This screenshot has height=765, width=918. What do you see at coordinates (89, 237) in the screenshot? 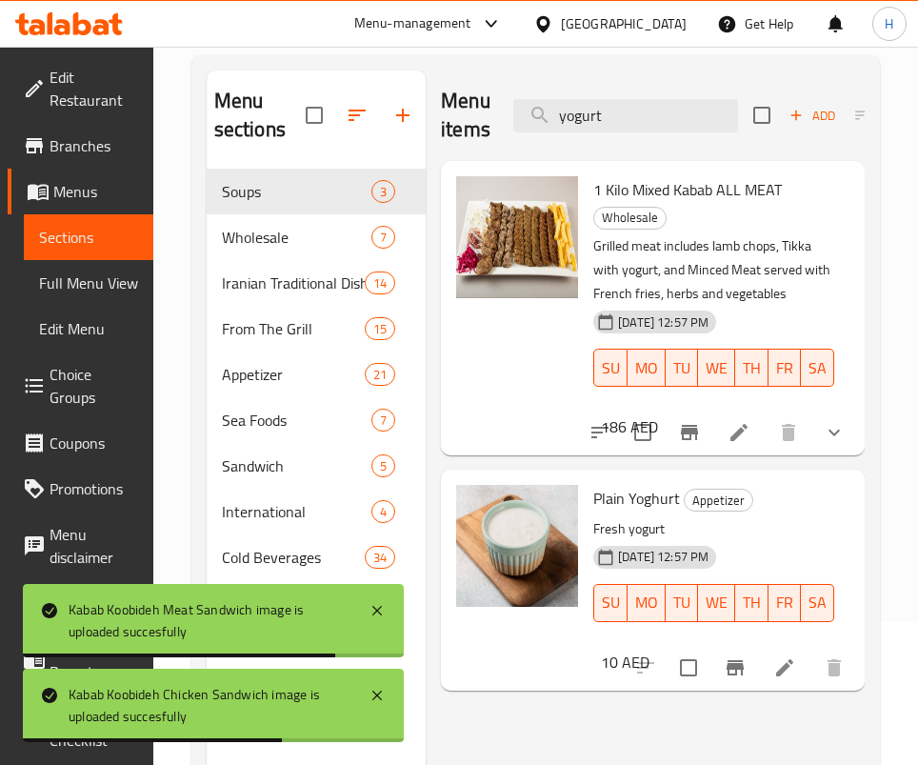
I see `a: Sections` at bounding box center [89, 237].